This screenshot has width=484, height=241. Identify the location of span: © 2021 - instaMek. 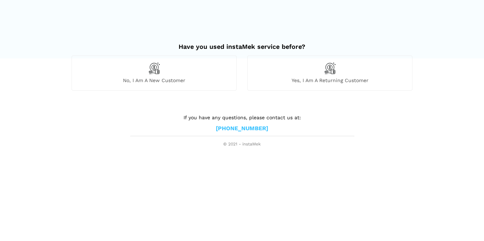
(242, 144).